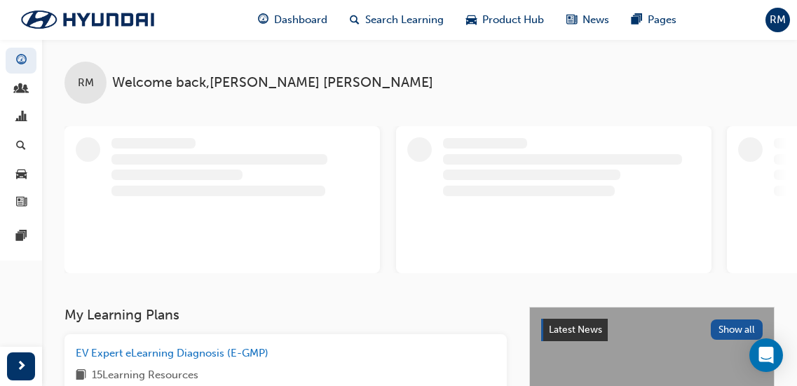 The image size is (797, 386). Describe the element at coordinates (405, 20) in the screenshot. I see `span: Search Learning` at that location.